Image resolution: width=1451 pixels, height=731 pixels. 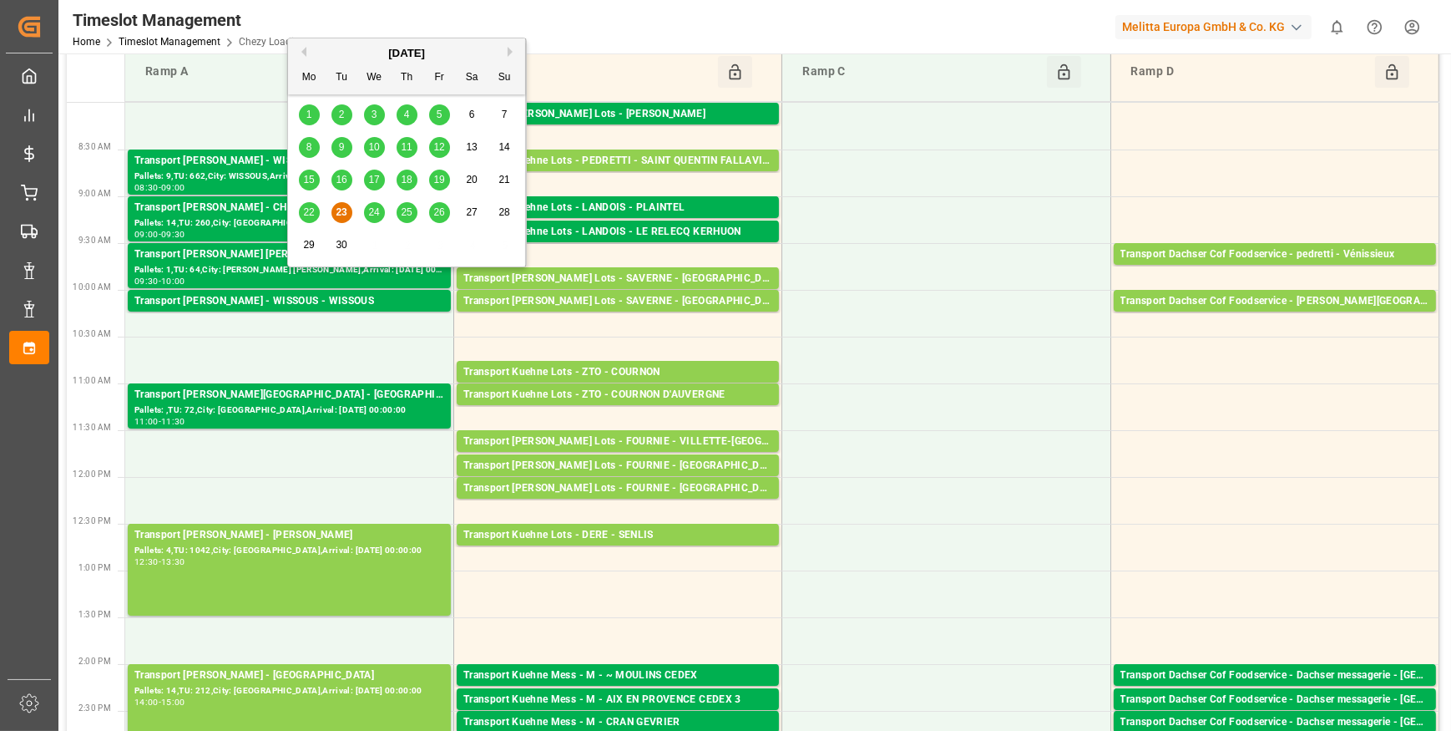 What do you see at coordinates (342, 114) in the screenshot?
I see `div: Choose Tuesday, September 2nd, 2025` at bounding box center [342, 114].